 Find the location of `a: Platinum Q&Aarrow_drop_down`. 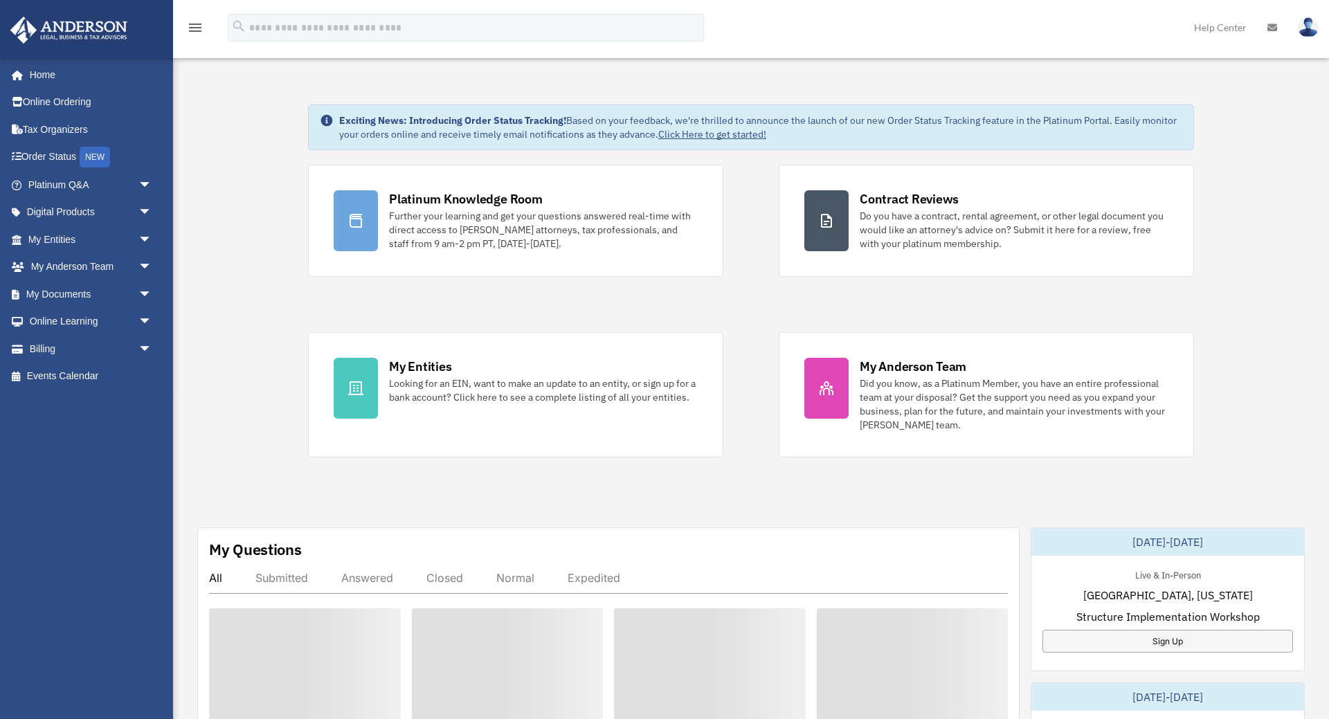

a: Platinum Q&Aarrow_drop_down is located at coordinates (91, 185).